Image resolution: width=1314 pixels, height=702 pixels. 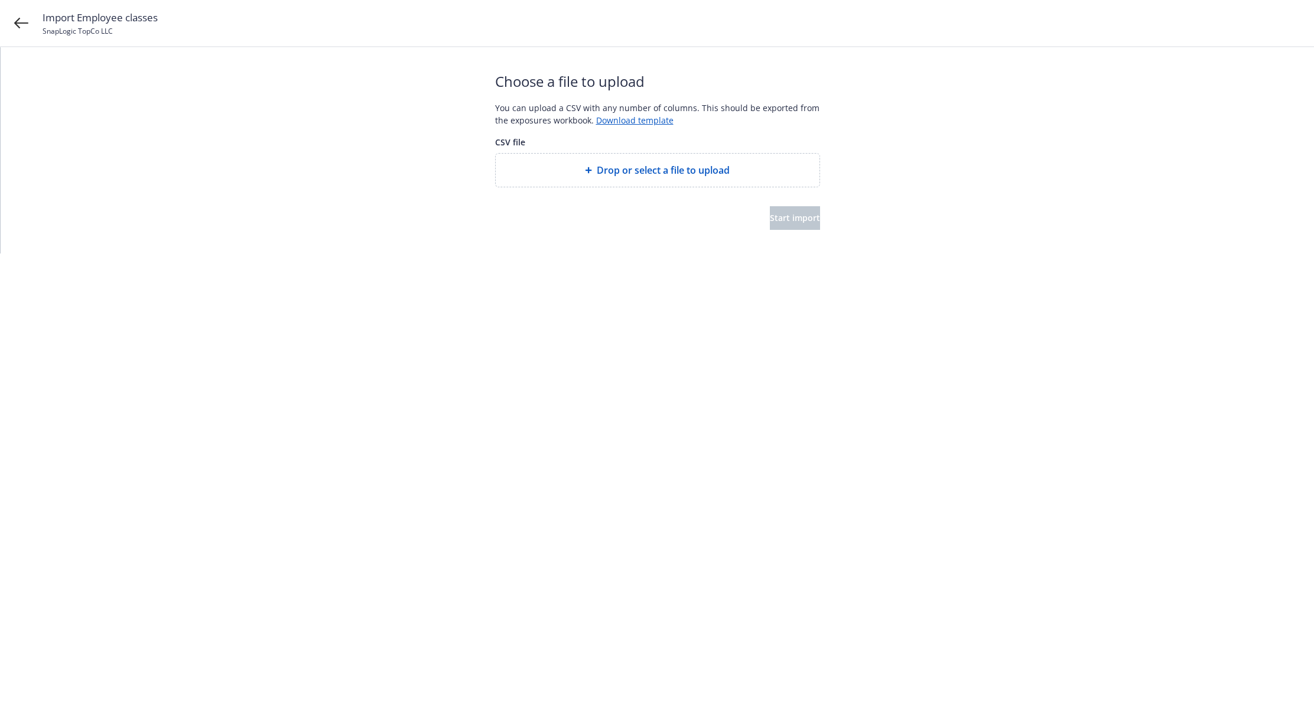 I want to click on a: Download template, so click(x=635, y=120).